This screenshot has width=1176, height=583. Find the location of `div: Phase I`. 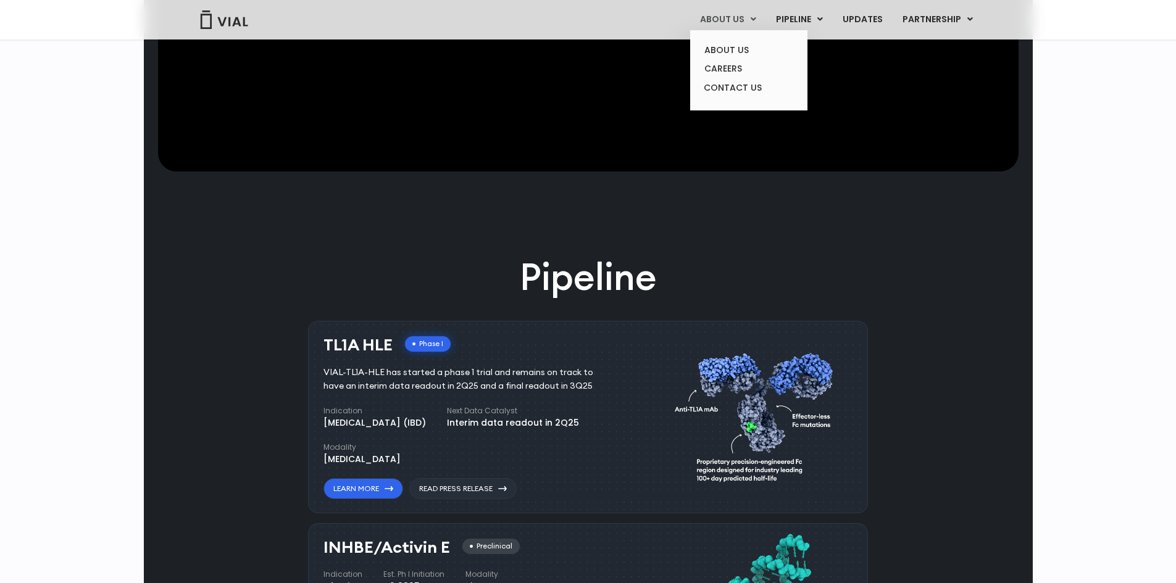

div: Phase I is located at coordinates (428, 344).